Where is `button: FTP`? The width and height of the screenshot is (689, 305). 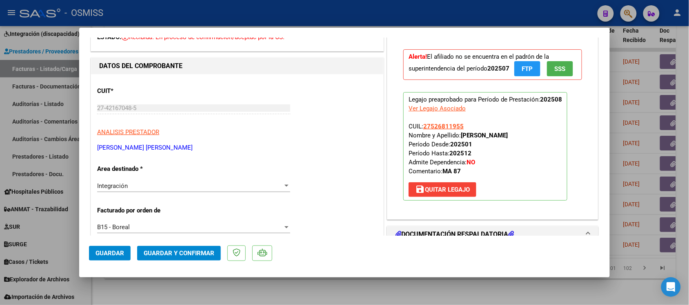
button: FTP is located at coordinates (527, 69).